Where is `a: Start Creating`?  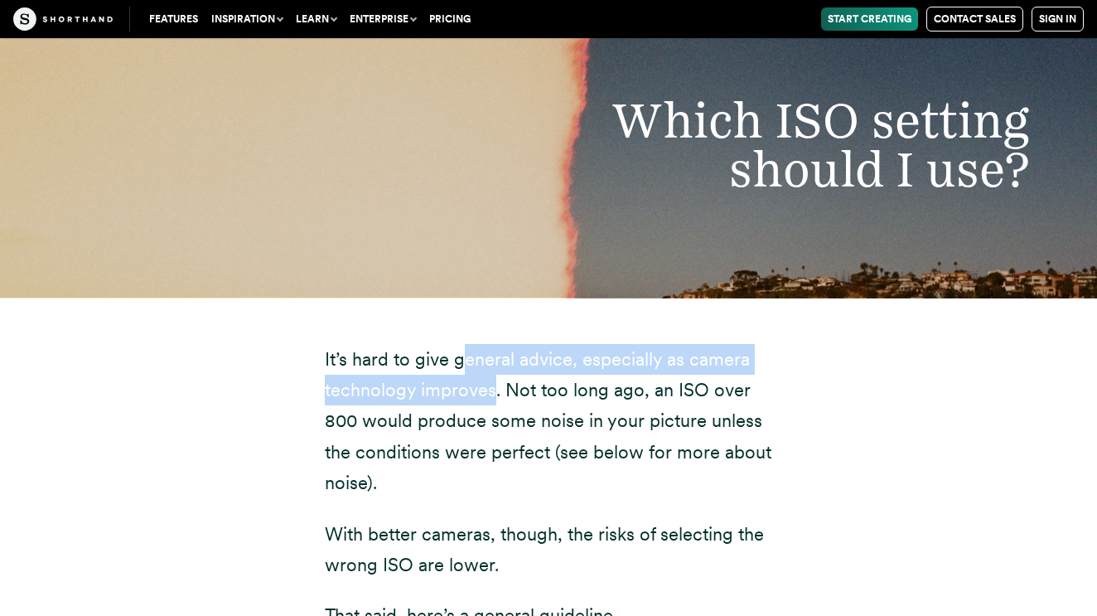 a: Start Creating is located at coordinates (869, 19).